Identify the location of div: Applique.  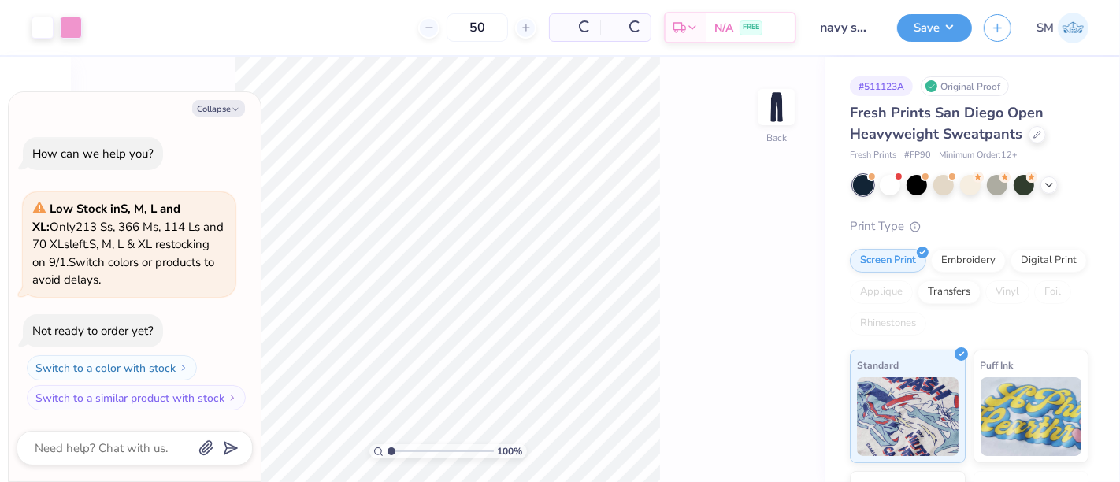
(881, 292).